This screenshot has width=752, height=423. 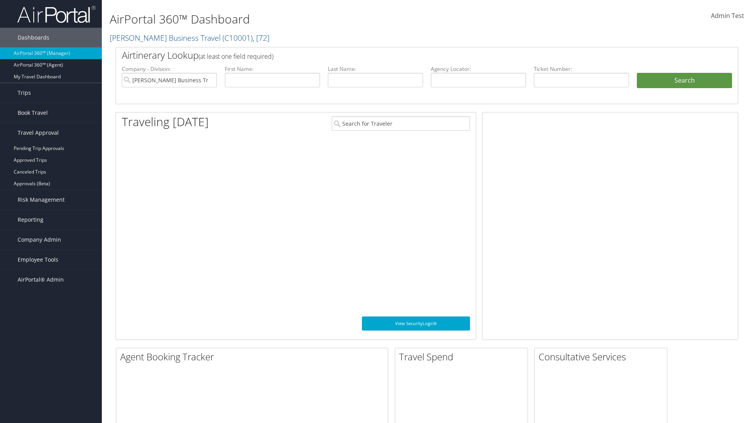 What do you see at coordinates (401, 123) in the screenshot?
I see `input: Search for Traveler` at bounding box center [401, 123].